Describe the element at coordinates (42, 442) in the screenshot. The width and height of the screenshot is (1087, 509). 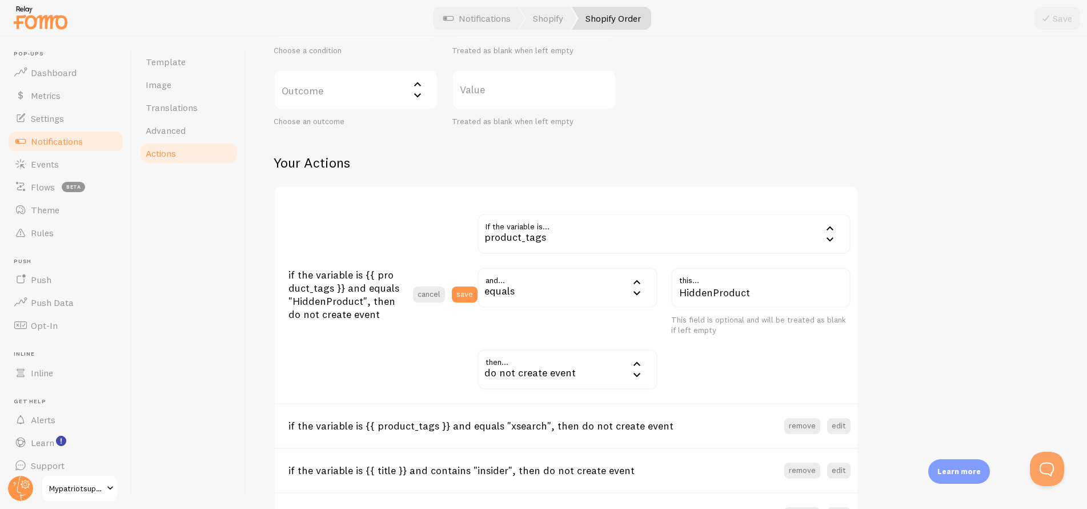
I see `span: Learn` at that location.